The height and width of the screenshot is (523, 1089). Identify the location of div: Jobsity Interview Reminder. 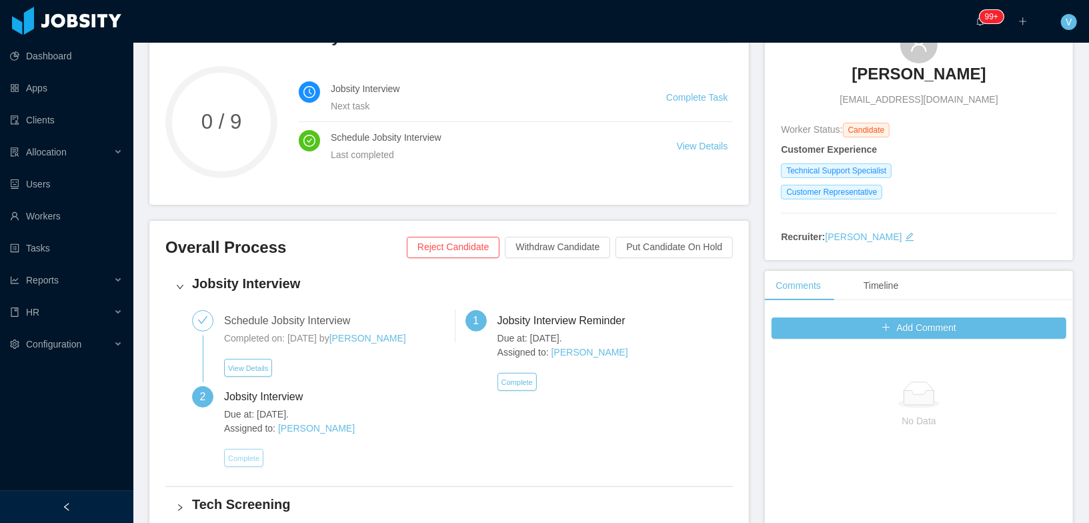
(567, 321).